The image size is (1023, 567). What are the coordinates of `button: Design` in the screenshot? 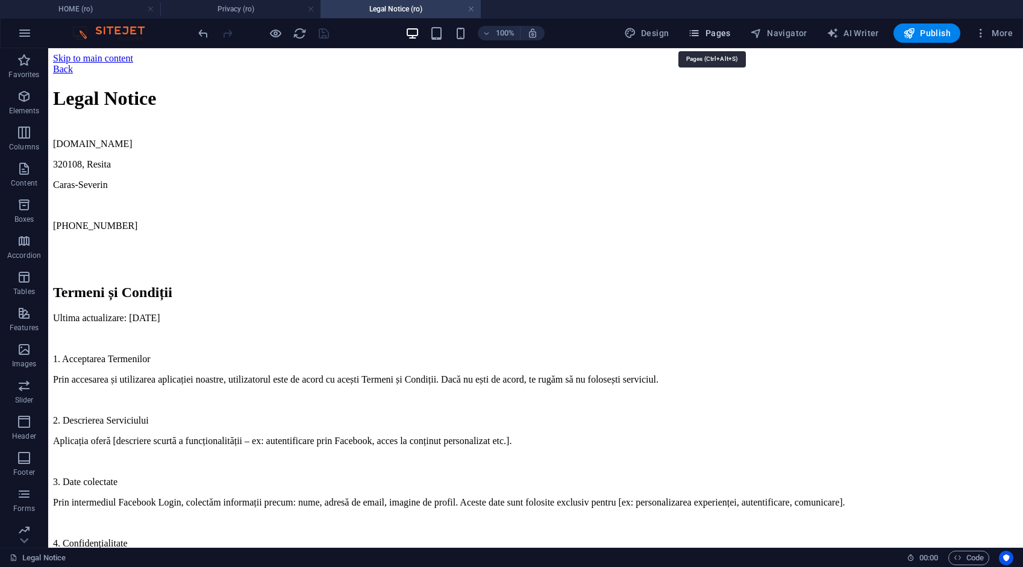 It's located at (646, 33).